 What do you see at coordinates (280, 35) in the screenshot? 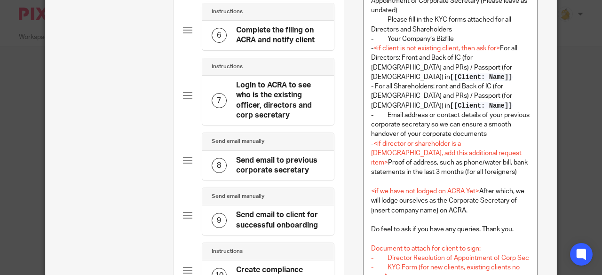
I see `h4: Complete the filing on ACRA and notify client` at bounding box center [280, 35].